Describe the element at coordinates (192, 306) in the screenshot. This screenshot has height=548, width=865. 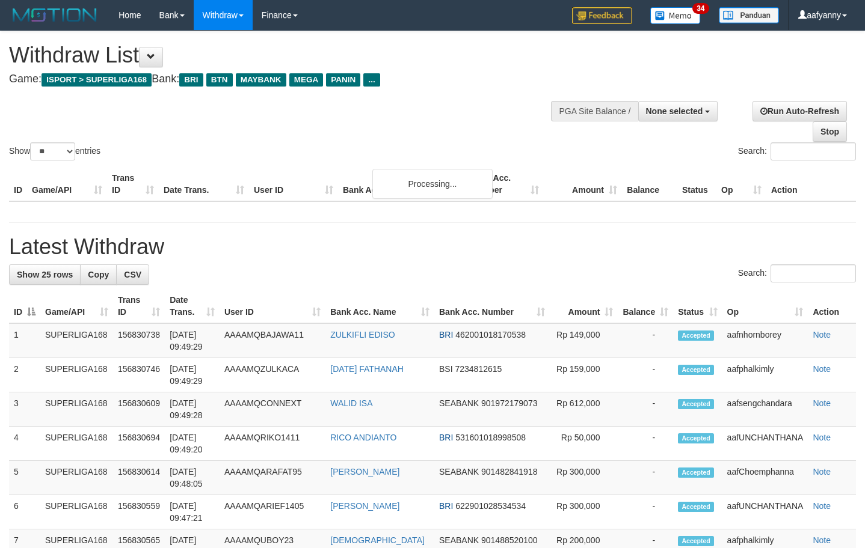
I see `th: Date Trans.: activate to sort column ascending` at that location.